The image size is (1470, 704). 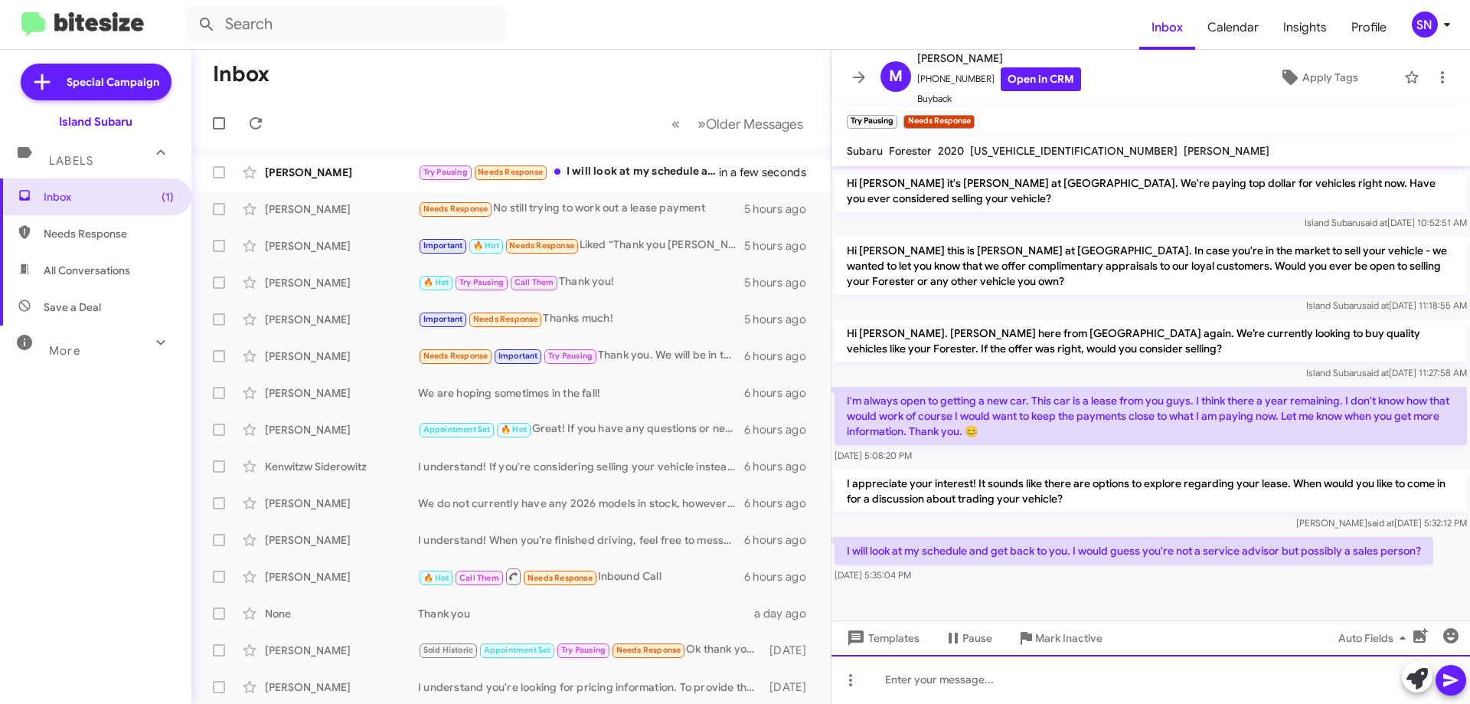 I want to click on span: Buyback, so click(x=999, y=99).